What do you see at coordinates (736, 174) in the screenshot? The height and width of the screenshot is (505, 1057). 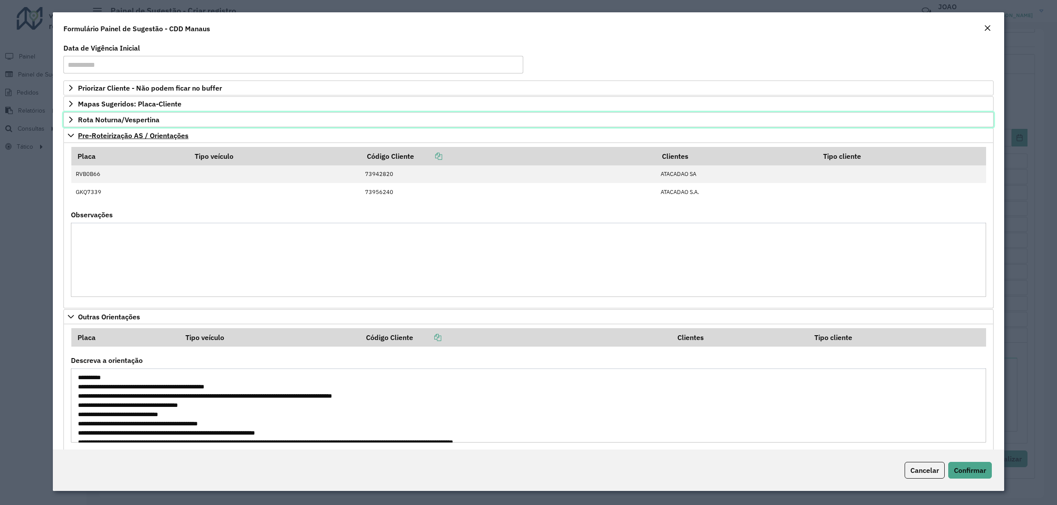 I see `td: ATACADAO SA` at bounding box center [736, 174].